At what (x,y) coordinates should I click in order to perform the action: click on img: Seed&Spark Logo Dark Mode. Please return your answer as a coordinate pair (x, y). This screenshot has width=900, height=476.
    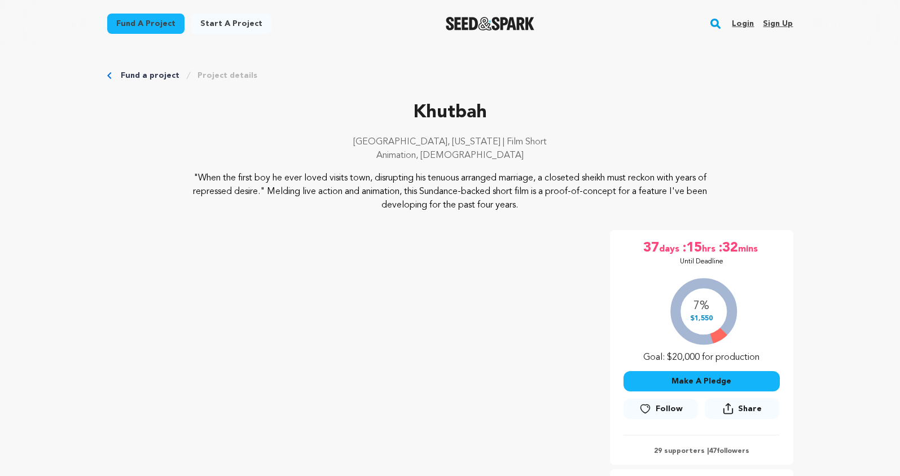
    Looking at the image, I should click on (490, 24).